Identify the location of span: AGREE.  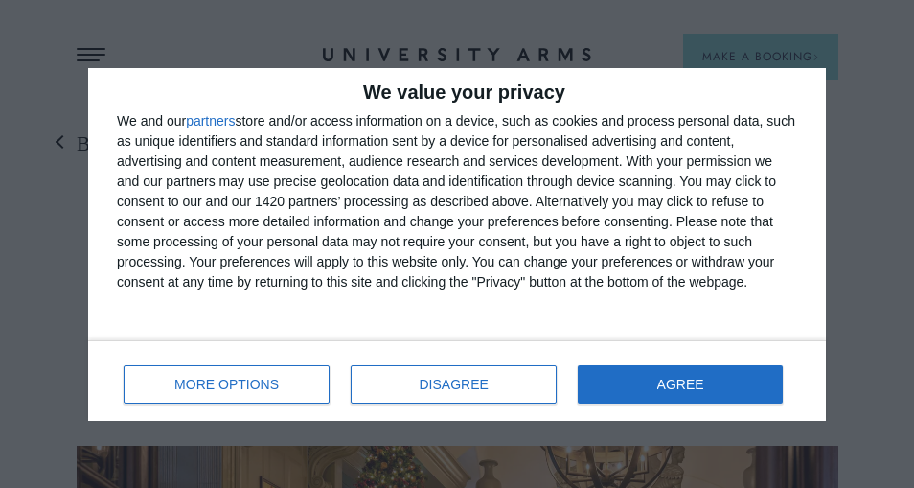
(680, 384).